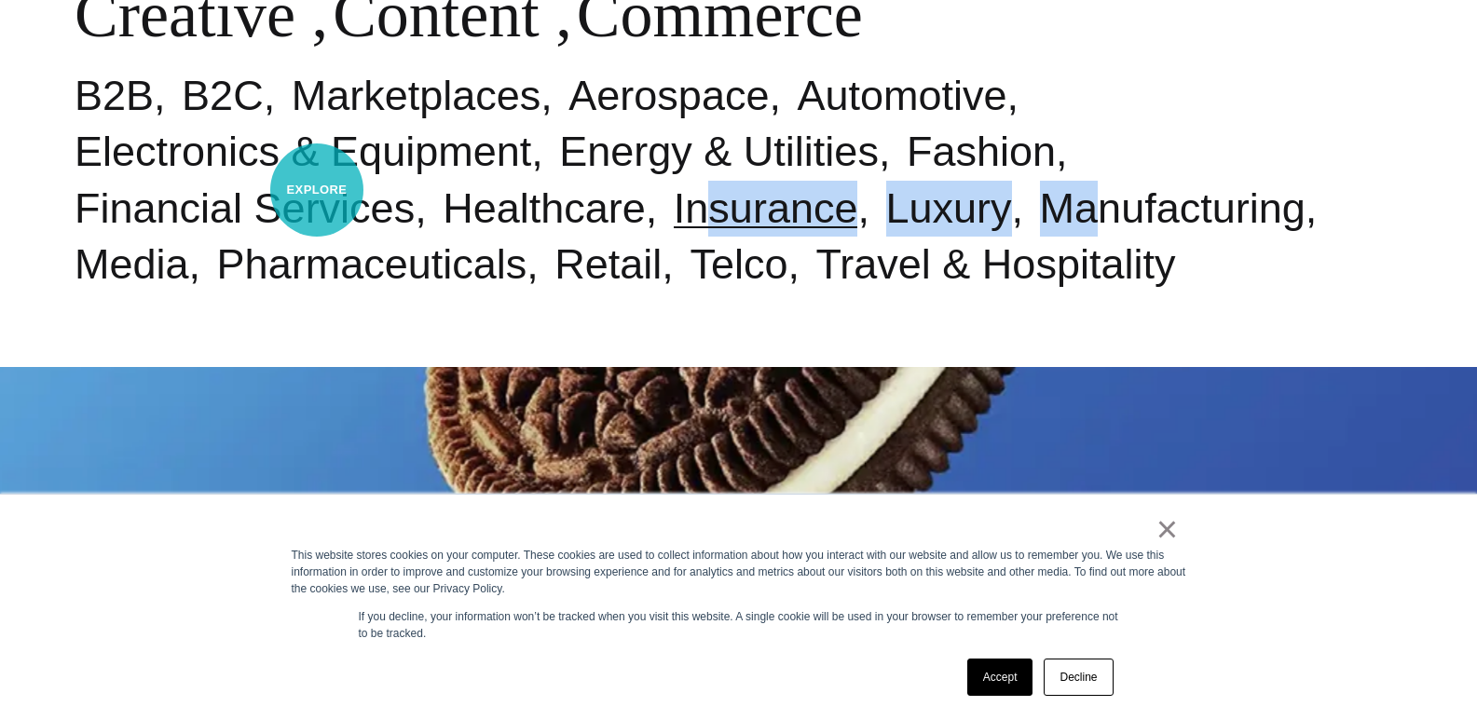 Image resolution: width=1477 pixels, height=720 pixels. Describe the element at coordinates (223, 95) in the screenshot. I see `a: B2C` at that location.